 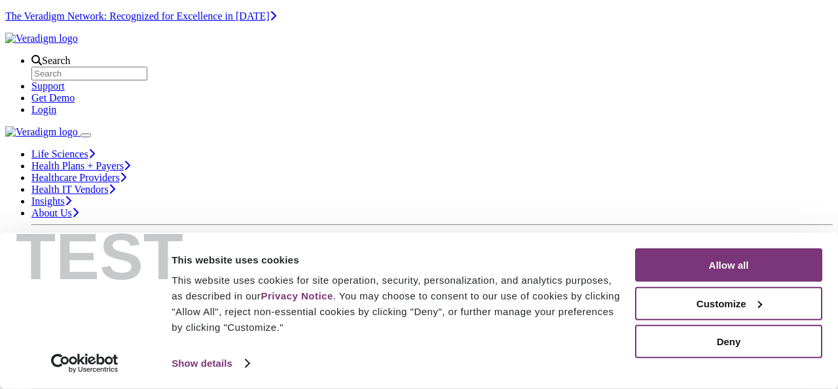 I want to click on a: Usercentrics Cookiebot - opens in a new window, so click(x=84, y=364).